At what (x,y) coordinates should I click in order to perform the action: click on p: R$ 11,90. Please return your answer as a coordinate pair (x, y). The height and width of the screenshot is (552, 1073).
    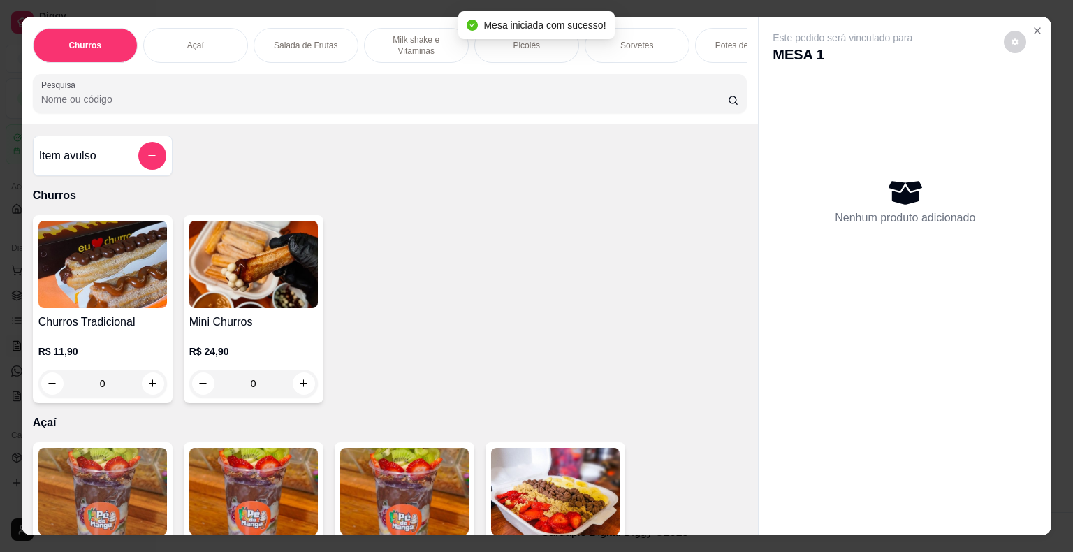
    Looking at the image, I should click on (103, 352).